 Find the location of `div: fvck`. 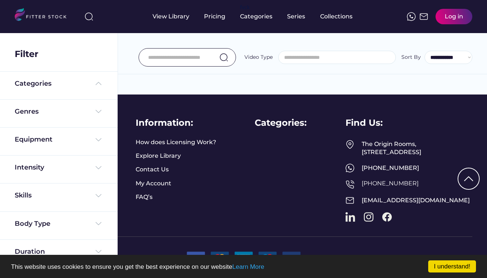

div: fvck is located at coordinates (245, 7).